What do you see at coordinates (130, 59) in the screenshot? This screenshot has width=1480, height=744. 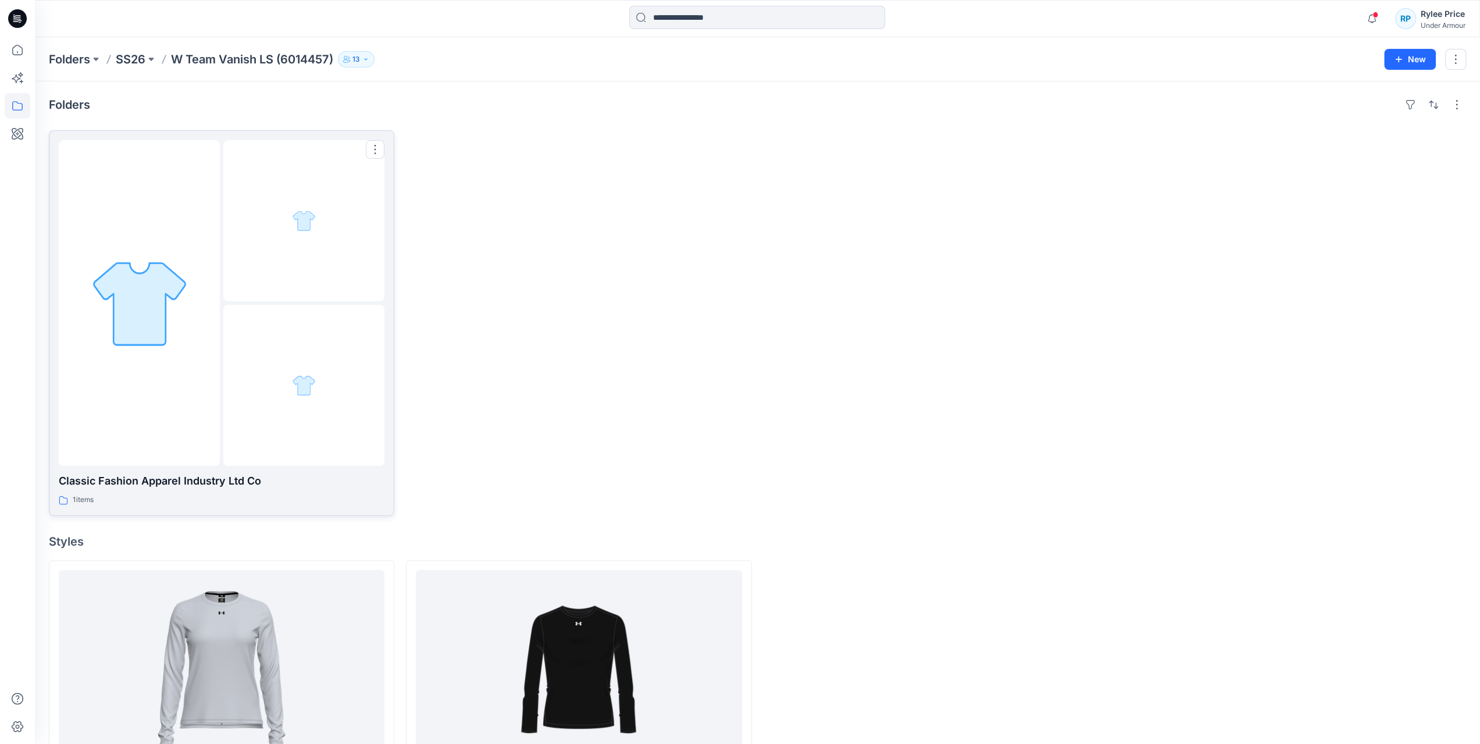 I see `a: SS26` at bounding box center [130, 59].